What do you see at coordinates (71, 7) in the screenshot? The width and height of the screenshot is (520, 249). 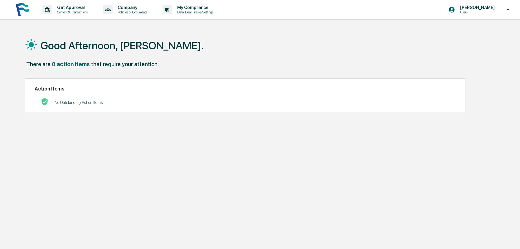 I see `p: Get Approval` at bounding box center [71, 7].